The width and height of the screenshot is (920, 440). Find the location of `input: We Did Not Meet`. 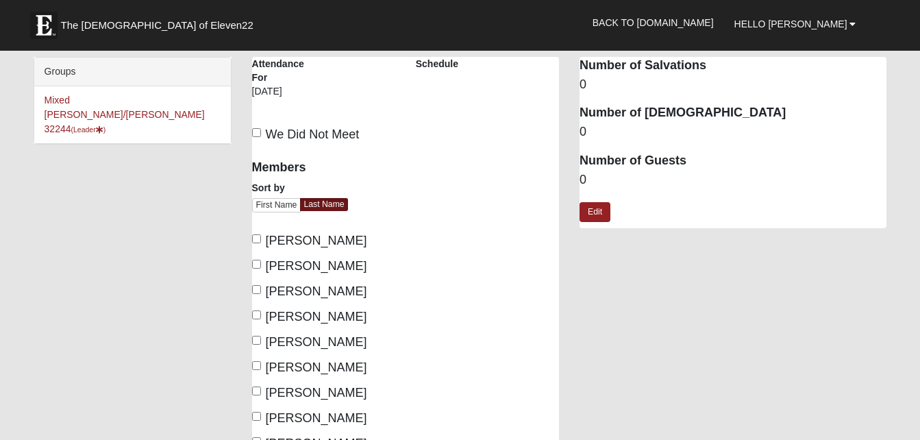

input: We Did Not Meet is located at coordinates (256, 132).